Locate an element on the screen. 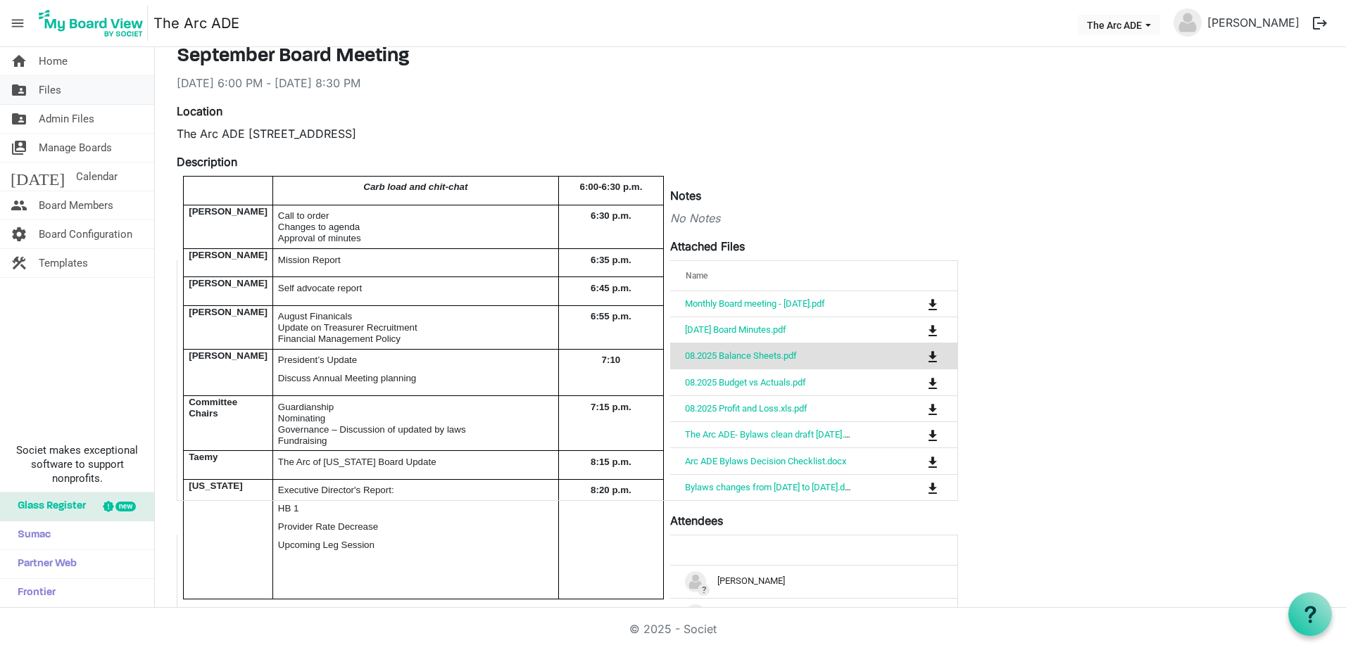 The image size is (1346, 650). a: Arc ADE Bylaws Decision Checklist.docx is located at coordinates (765, 461).